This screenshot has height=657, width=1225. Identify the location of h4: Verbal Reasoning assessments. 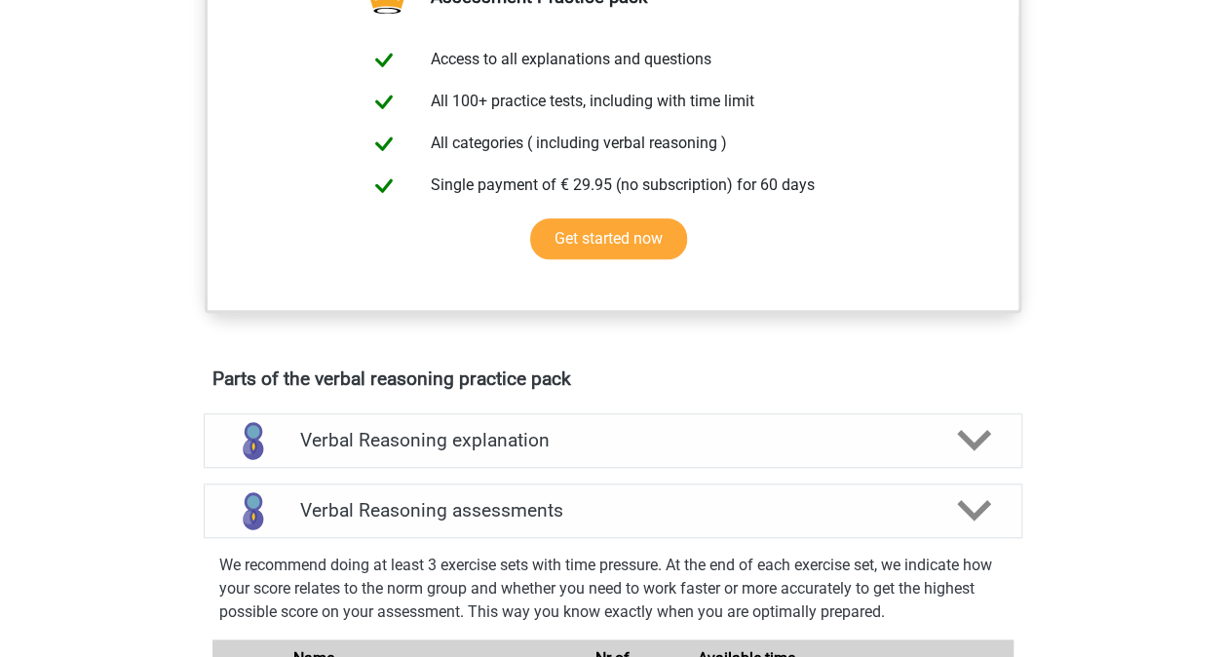
(613, 510).